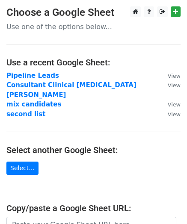  What do you see at coordinates (26, 114) in the screenshot?
I see `strong: second list` at bounding box center [26, 114].